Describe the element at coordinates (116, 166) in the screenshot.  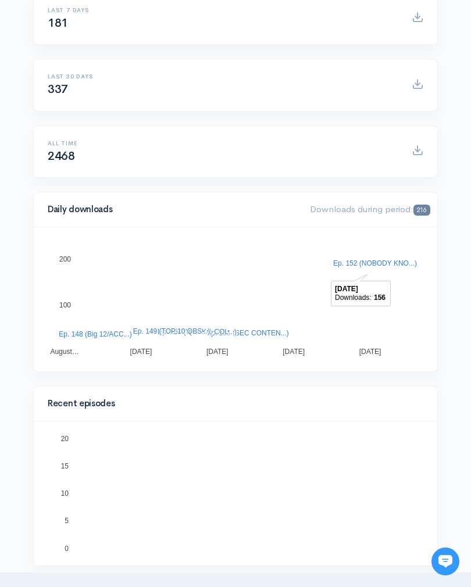
I see `button: New conversation` at that location.